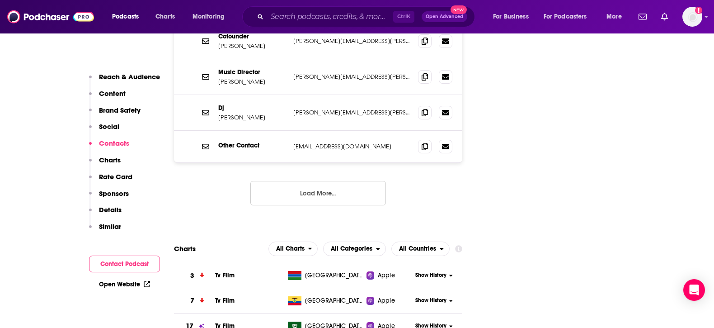 The height and width of the screenshot is (328, 714). I want to click on button: Show profile menu, so click(693, 17).